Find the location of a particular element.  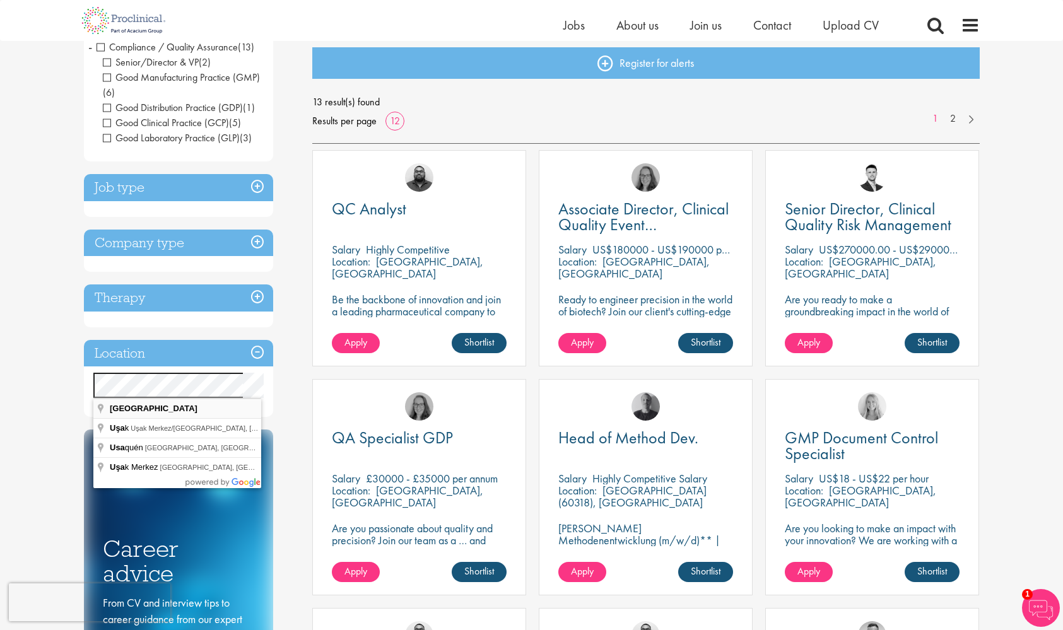

span: Results per page is located at coordinates (344, 121).